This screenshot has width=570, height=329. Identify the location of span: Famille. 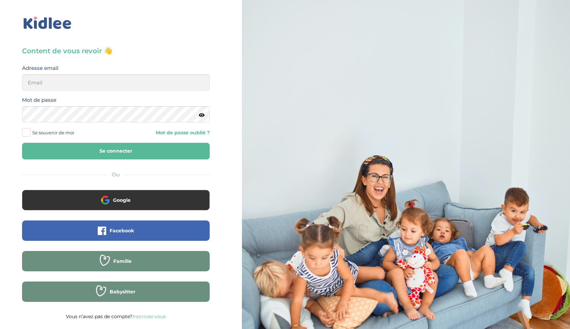
(122, 261).